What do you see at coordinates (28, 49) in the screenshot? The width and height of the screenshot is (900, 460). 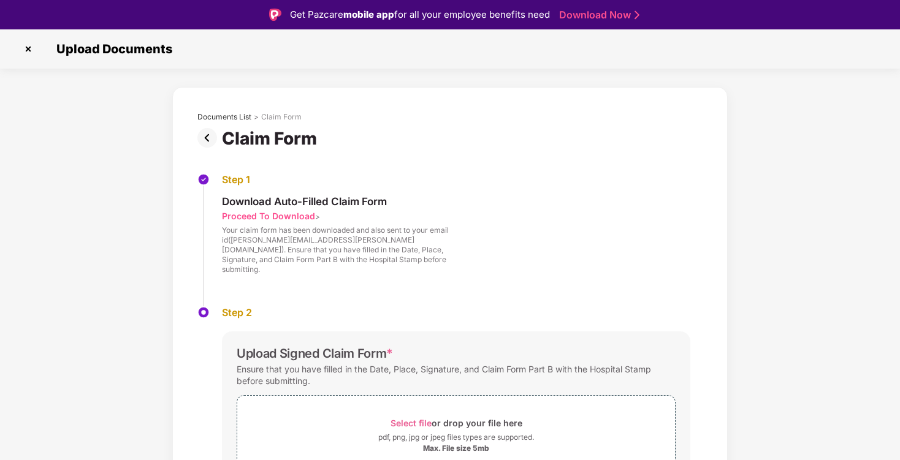 I see `img: svg+xml;base64,PHN2ZyBpZD0iQ3Jvc3MtMzJ4MzIiIHhtbG5zPSJodHRwOi8vd3d3LnczLm9yZy8yMDAwL3N2ZyIgd2lkdG...` at bounding box center [28, 49].